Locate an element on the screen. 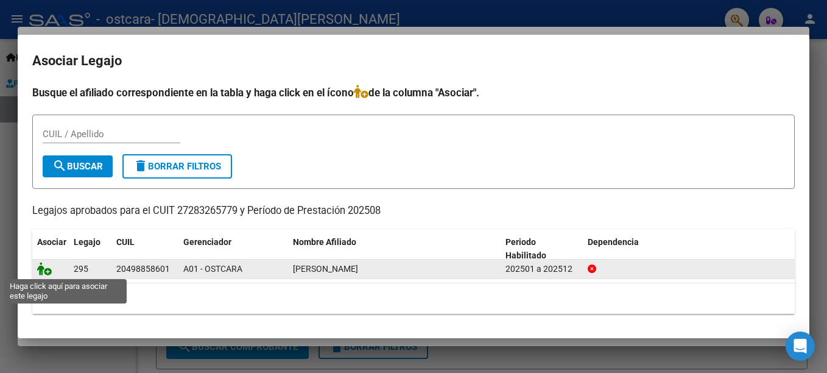 The width and height of the screenshot is (827, 373). div: 20498858601 is located at coordinates (143, 268).